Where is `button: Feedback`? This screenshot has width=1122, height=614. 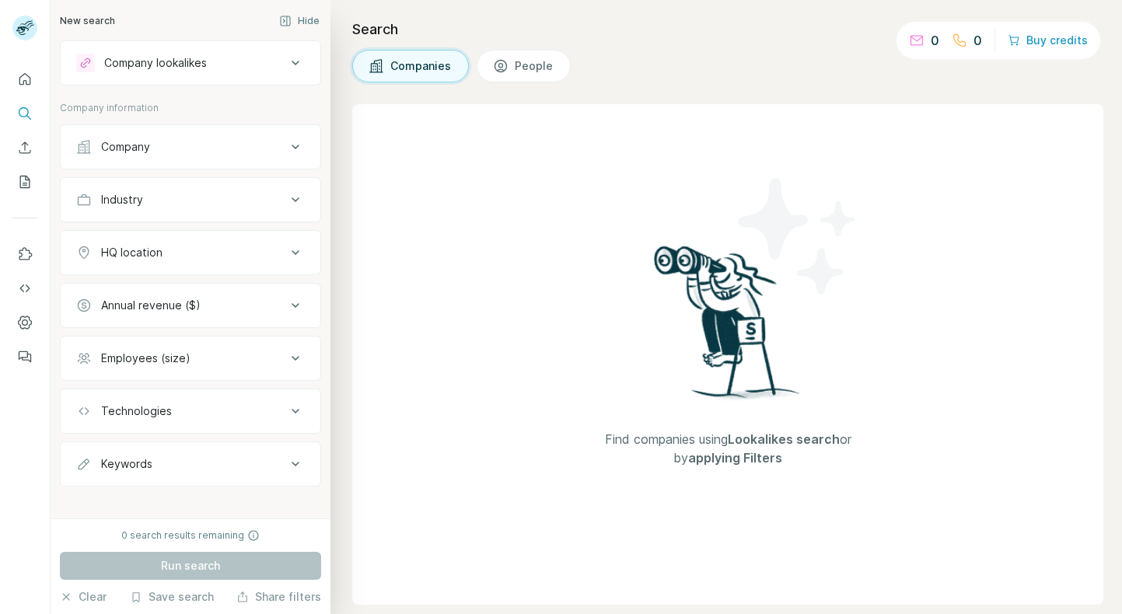
button: Feedback is located at coordinates (25, 357).